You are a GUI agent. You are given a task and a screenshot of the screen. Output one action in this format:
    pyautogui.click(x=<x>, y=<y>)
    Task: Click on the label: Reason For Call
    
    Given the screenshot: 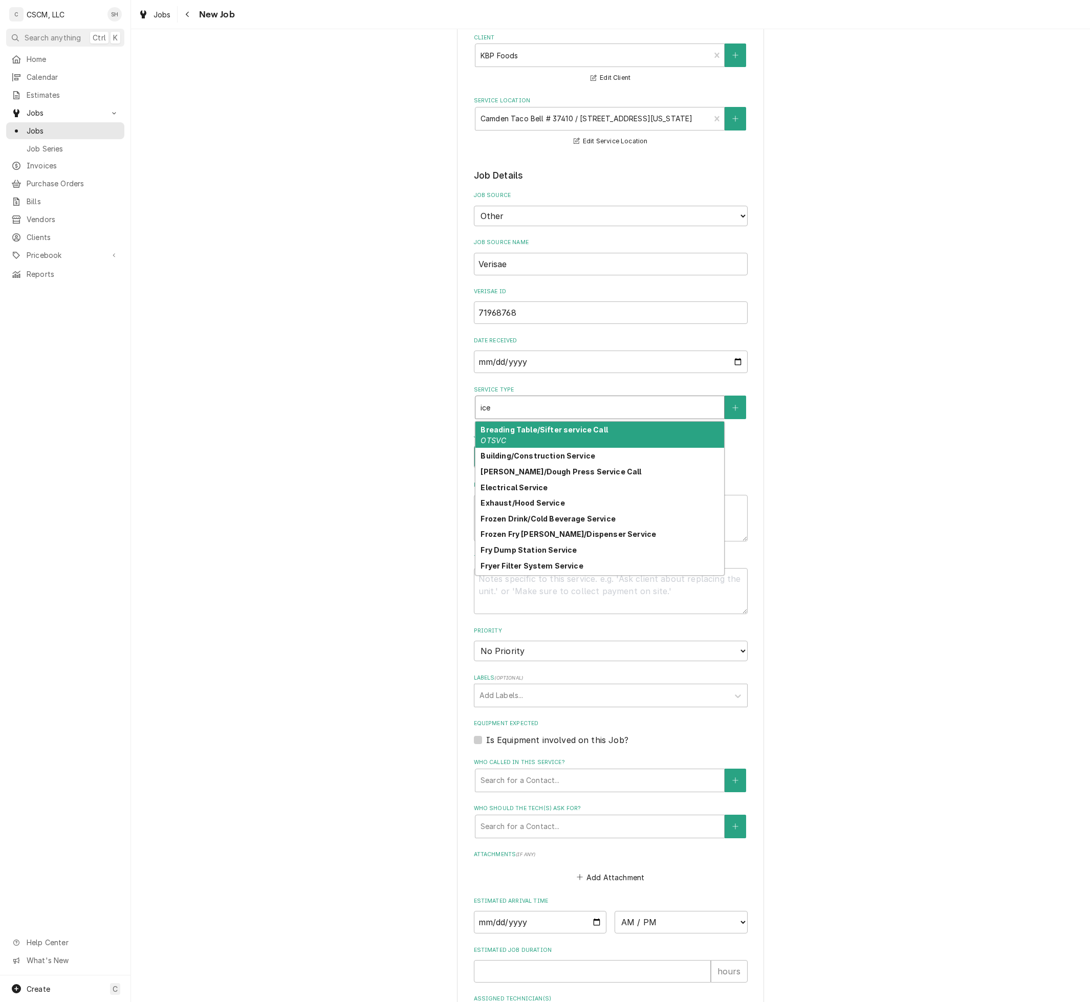 What is the action you would take?
    pyautogui.click(x=610, y=485)
    